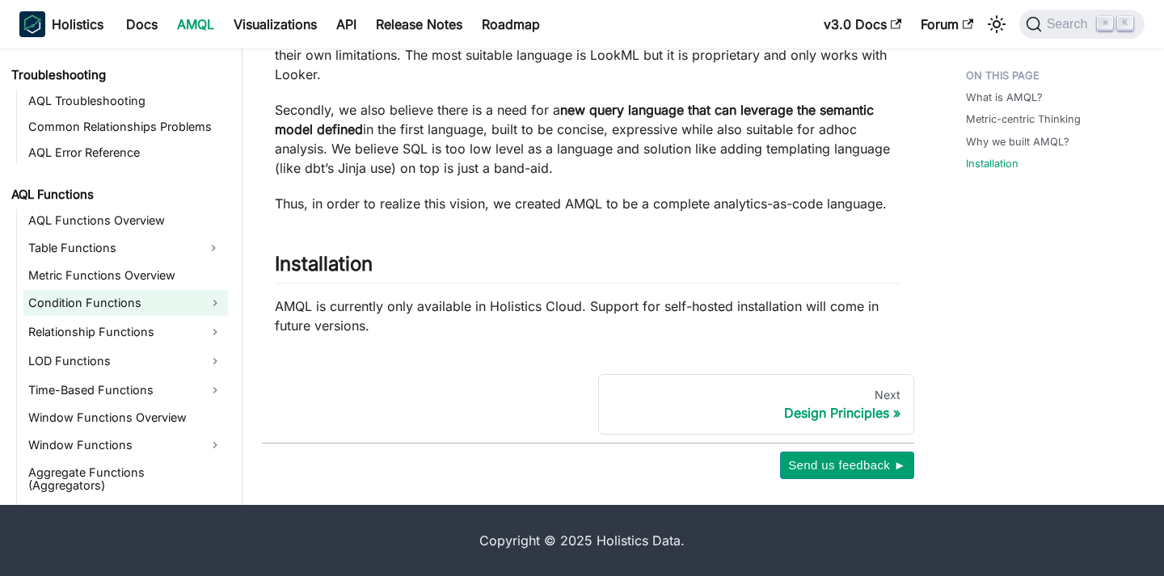 The height and width of the screenshot is (576, 1164). I want to click on a: AQL Functions, so click(117, 195).